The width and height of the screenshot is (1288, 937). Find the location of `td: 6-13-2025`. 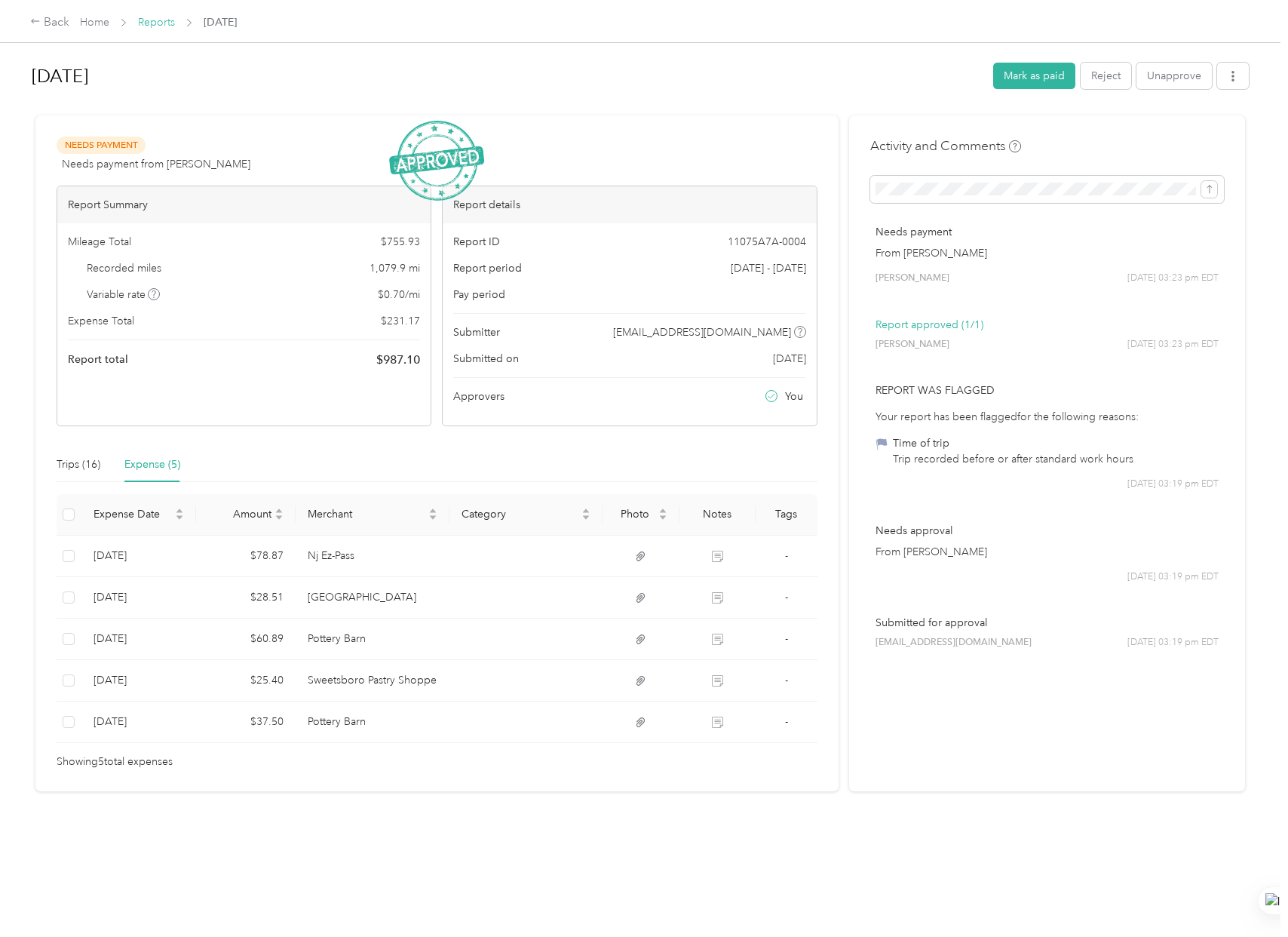

td: 6-13-2025 is located at coordinates (139, 680).